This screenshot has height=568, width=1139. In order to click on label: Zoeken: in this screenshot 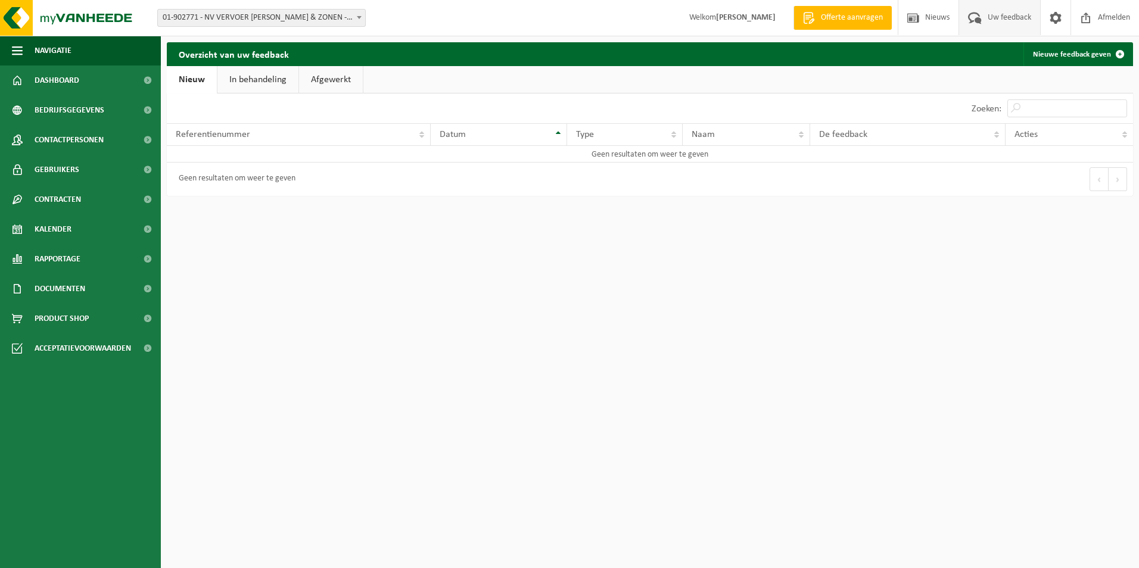, I will do `click(986, 109)`.